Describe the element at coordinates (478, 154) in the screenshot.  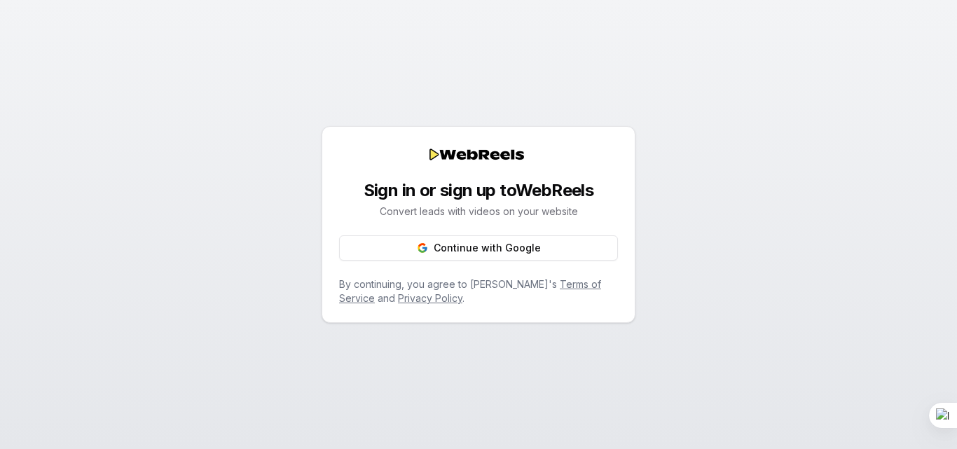
I see `img: Testimo logo` at that location.